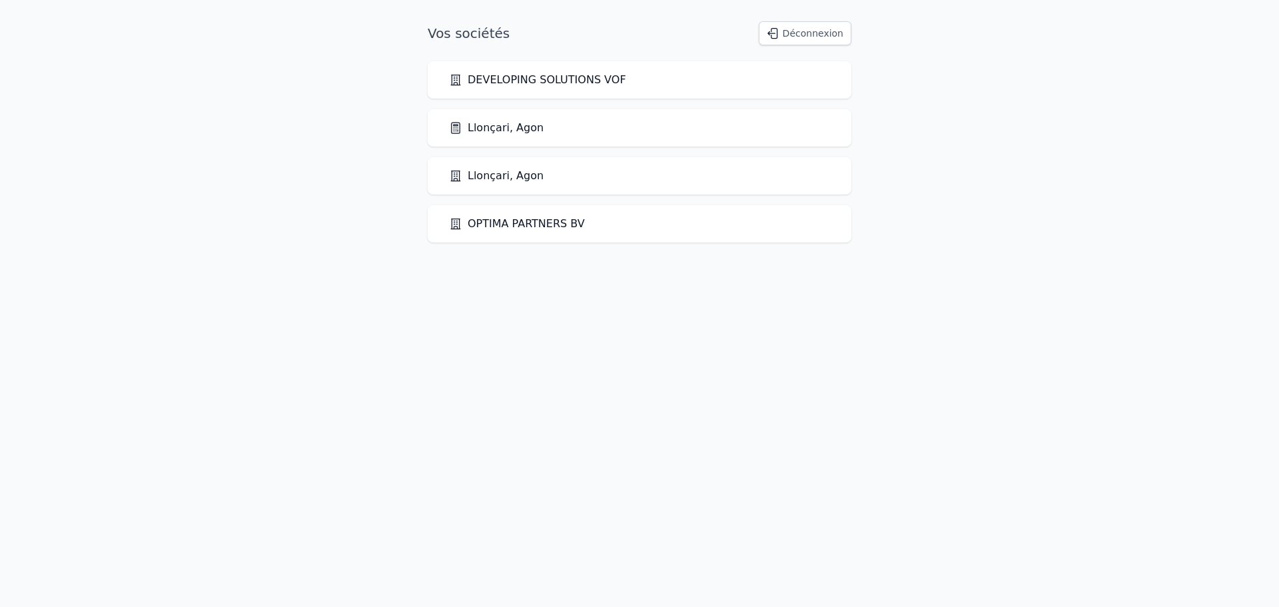  What do you see at coordinates (468, 33) in the screenshot?
I see `h1: Vos sociétés` at bounding box center [468, 33].